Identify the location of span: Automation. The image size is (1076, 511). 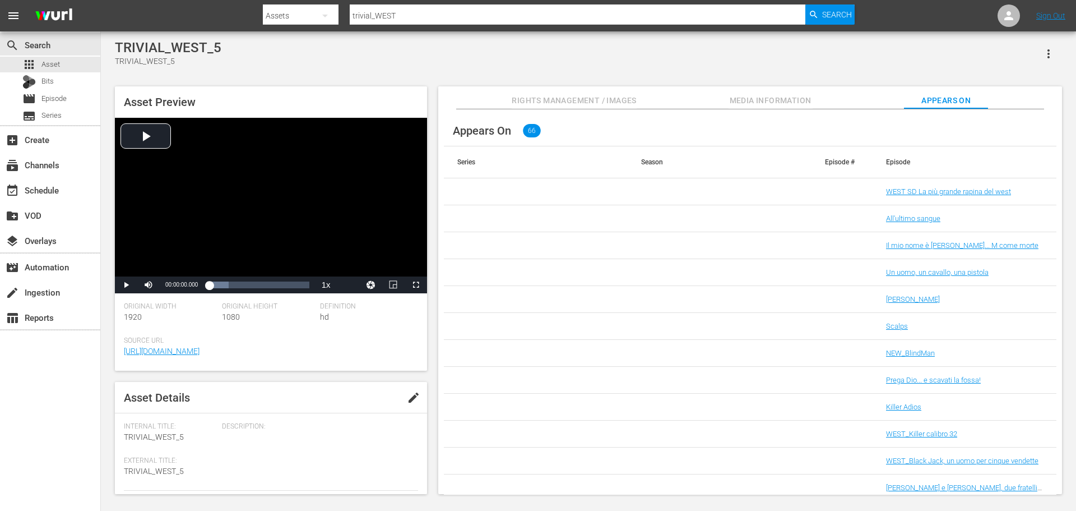
(12, 267).